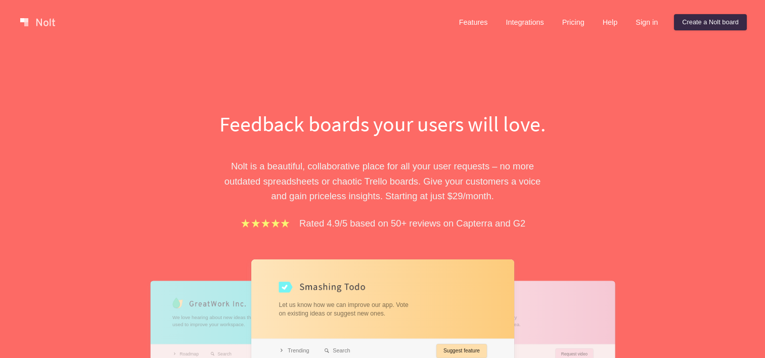 The height and width of the screenshot is (358, 765). What do you see at coordinates (473, 22) in the screenshot?
I see `a: Features` at bounding box center [473, 22].